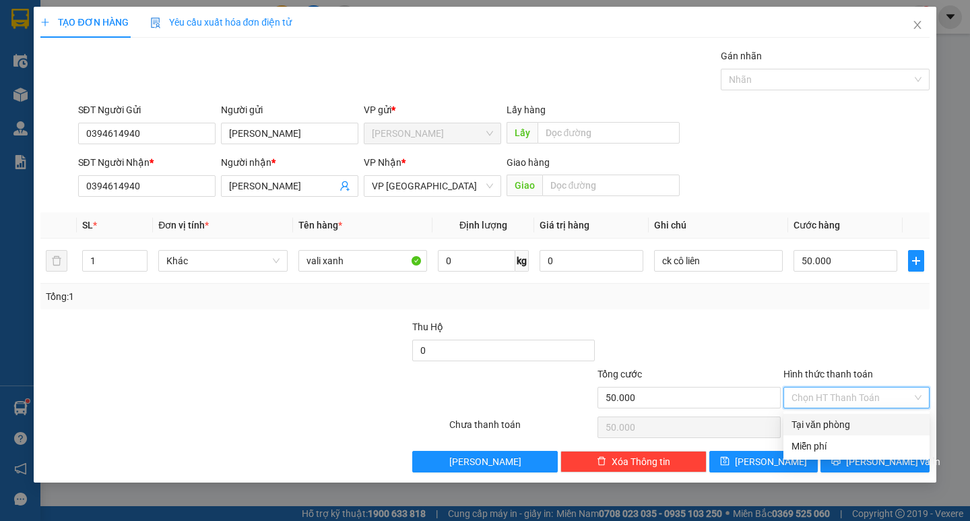 This screenshot has height=521, width=970. Describe the element at coordinates (641, 462) in the screenshot. I see `span: Xóa Thông tin` at that location.